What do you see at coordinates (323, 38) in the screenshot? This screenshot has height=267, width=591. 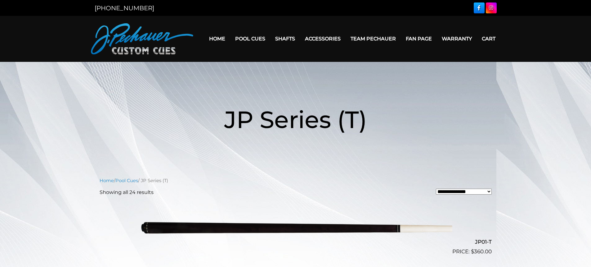 I see `a: Accessories` at bounding box center [323, 38].